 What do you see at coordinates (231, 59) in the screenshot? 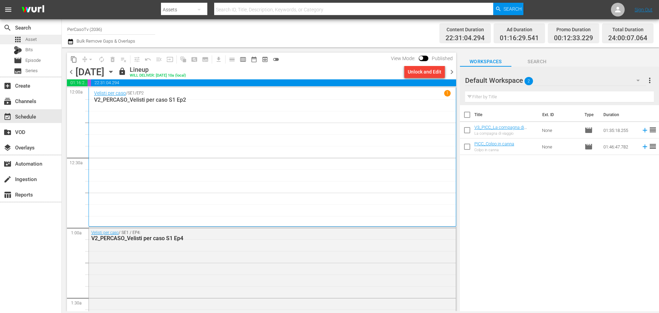
I see `span: Day Calendar View` at bounding box center [231, 59].